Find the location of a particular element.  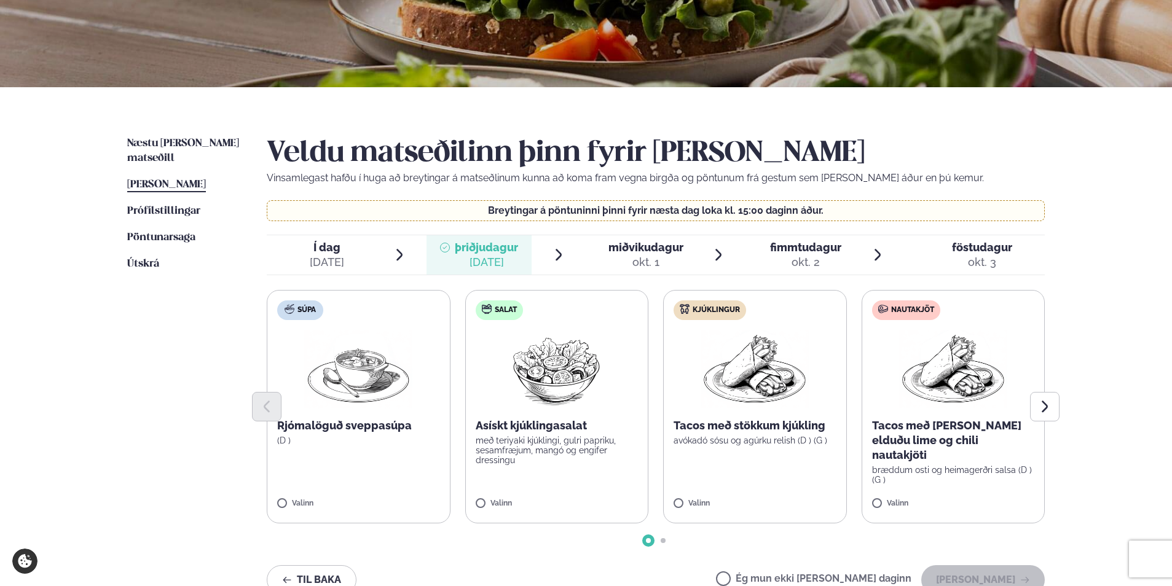

span: miðvikudagur is located at coordinates (646, 247).